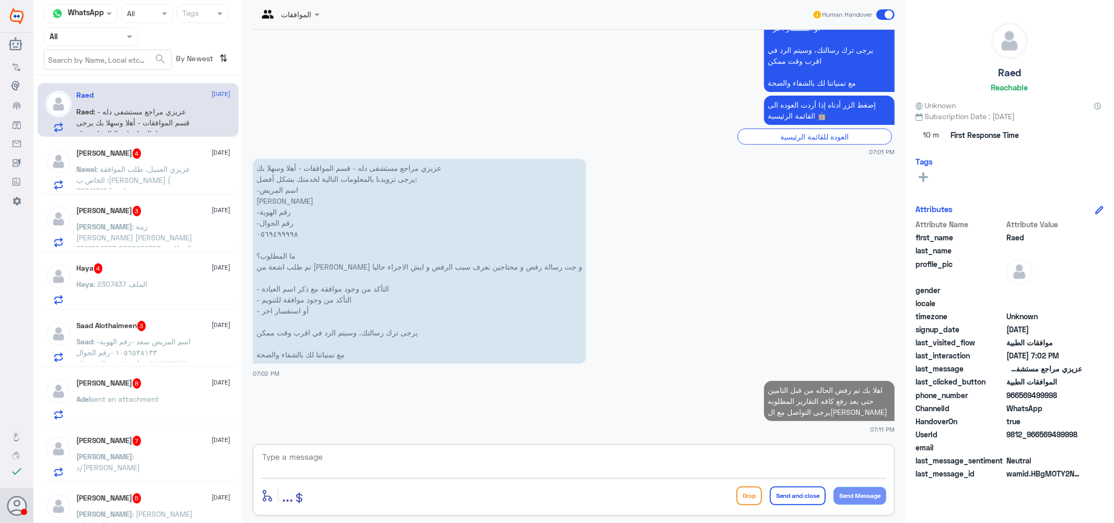  What do you see at coordinates (190, 14) in the screenshot?
I see `div: Tags` at bounding box center [190, 14].